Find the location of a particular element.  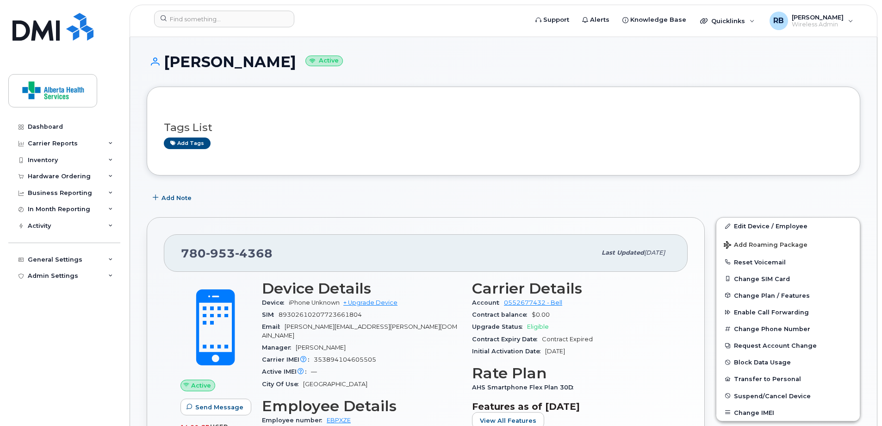

span: AHS Smartphone Flex Plan 30D is located at coordinates (525, 387).